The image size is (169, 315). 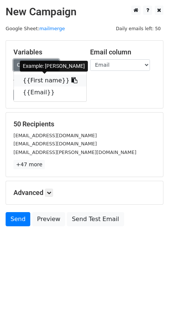 What do you see at coordinates (18, 220) in the screenshot?
I see `a: Send` at bounding box center [18, 220].